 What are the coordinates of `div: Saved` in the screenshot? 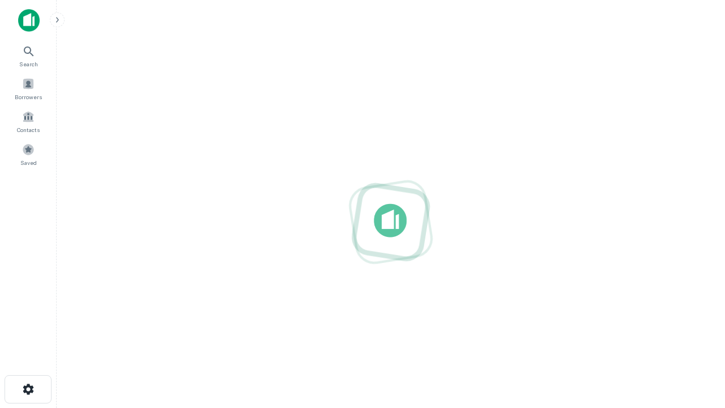 It's located at (28, 154).